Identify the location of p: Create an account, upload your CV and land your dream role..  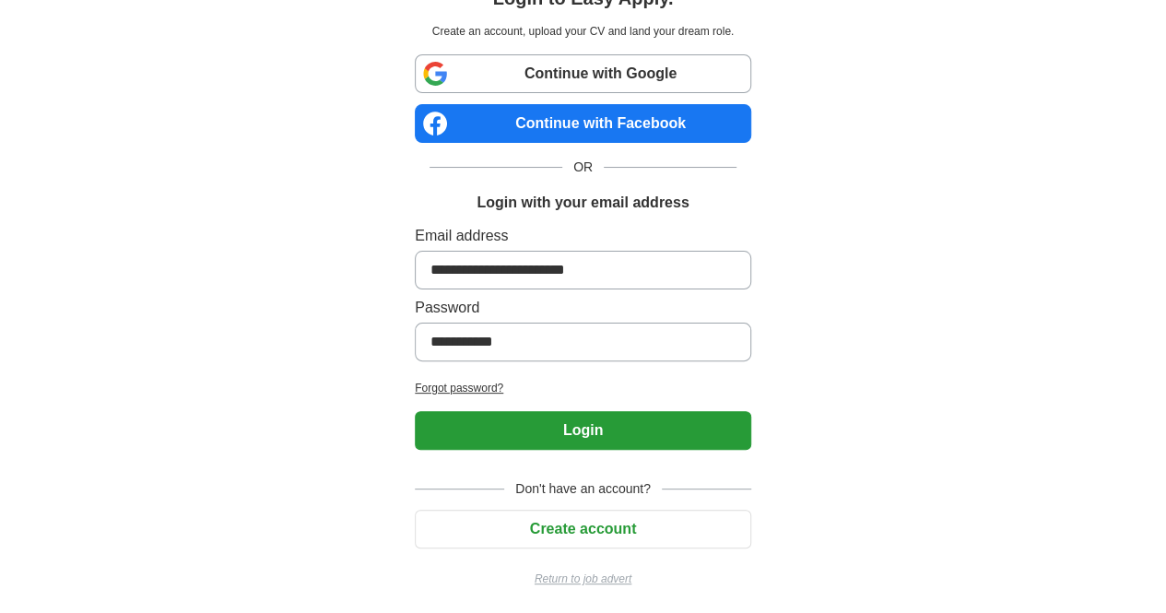
(583, 31).